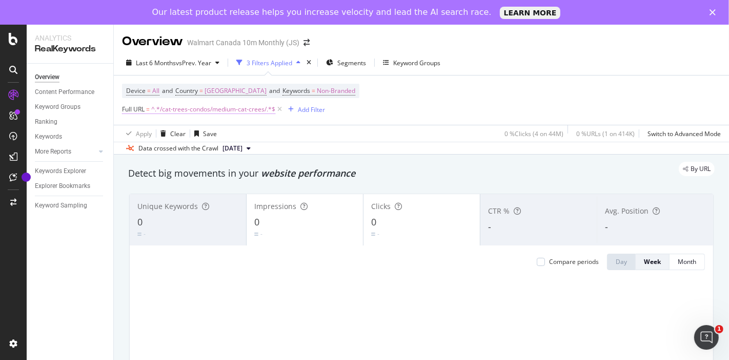 The width and height of the screenshot is (729, 360). What do you see at coordinates (61, 205) in the screenshot?
I see `div: Keyword Sampling` at bounding box center [61, 205].